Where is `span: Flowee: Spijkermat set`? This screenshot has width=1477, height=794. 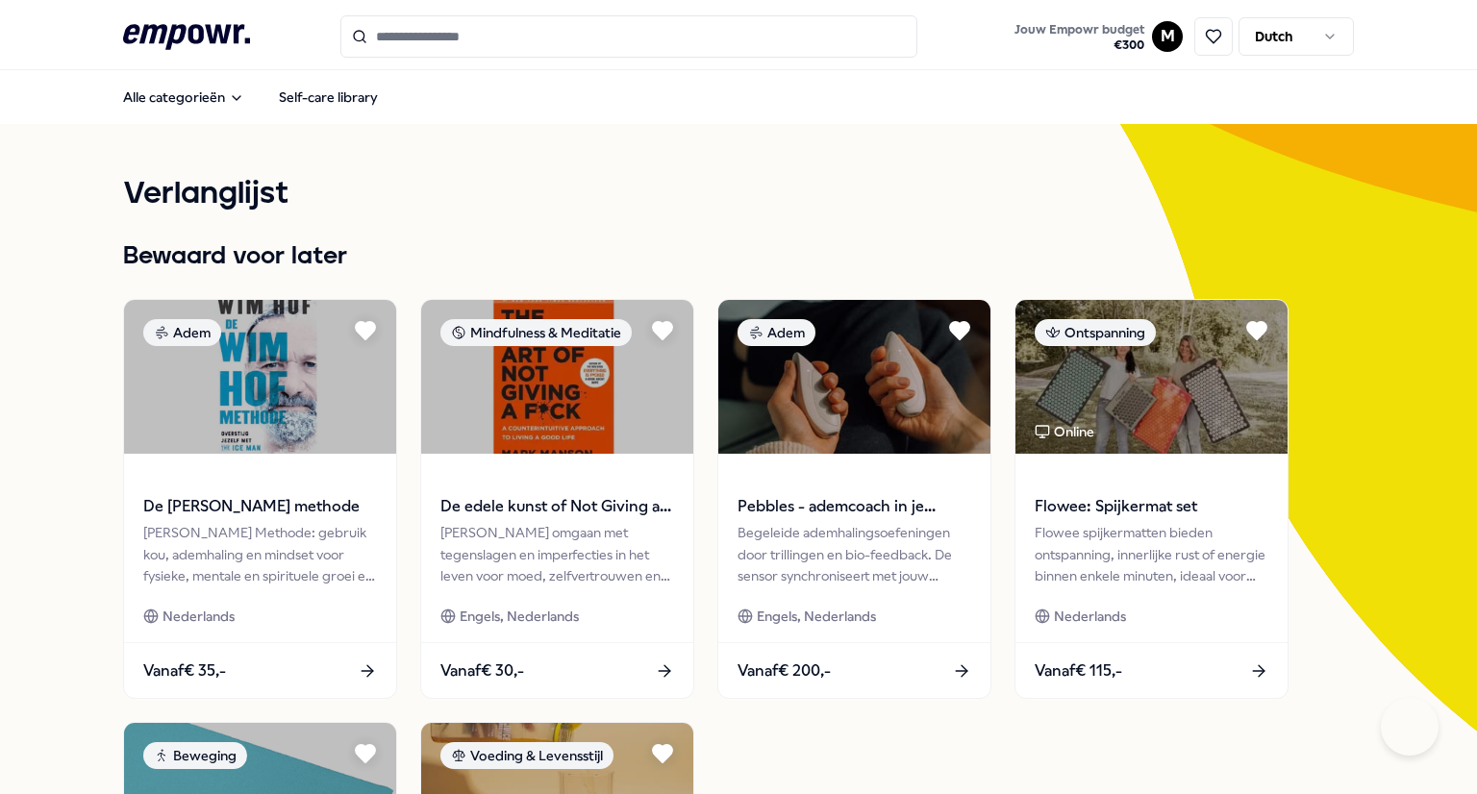 span: Flowee: Spijkermat set is located at coordinates (1151, 507).